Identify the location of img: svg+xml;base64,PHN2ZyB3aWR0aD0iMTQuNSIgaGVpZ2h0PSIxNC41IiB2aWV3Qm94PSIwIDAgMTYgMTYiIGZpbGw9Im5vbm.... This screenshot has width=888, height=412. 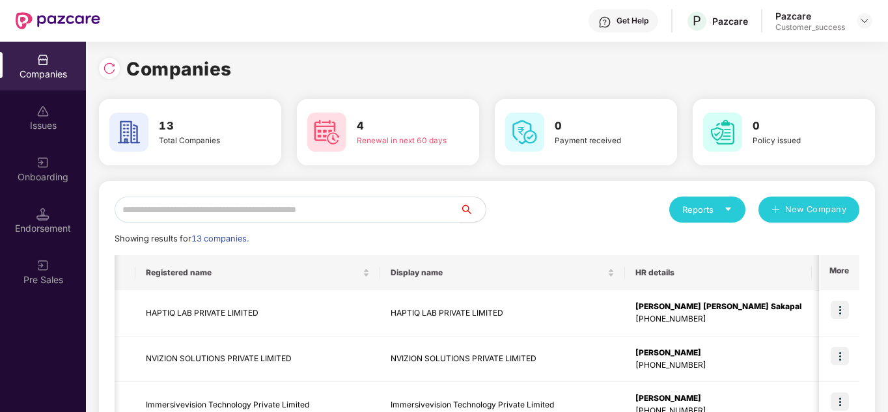
(43, 214).